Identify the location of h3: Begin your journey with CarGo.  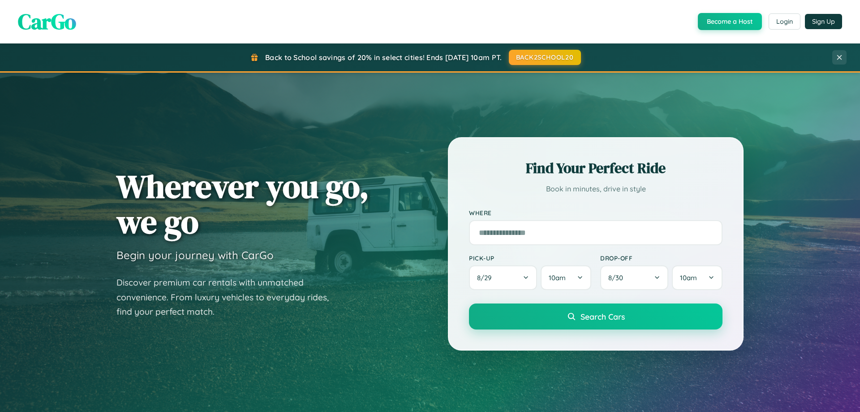
(195, 255).